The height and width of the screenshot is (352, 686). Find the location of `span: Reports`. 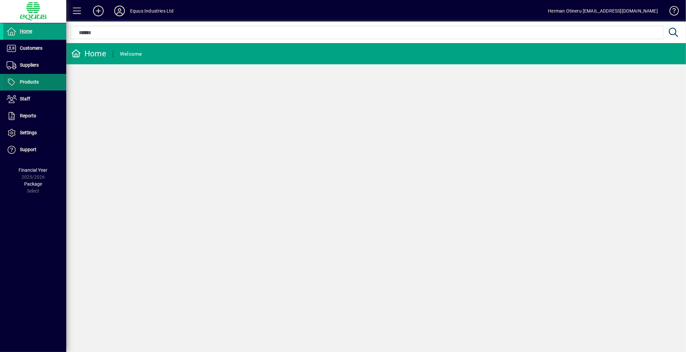

span: Reports is located at coordinates (28, 116).